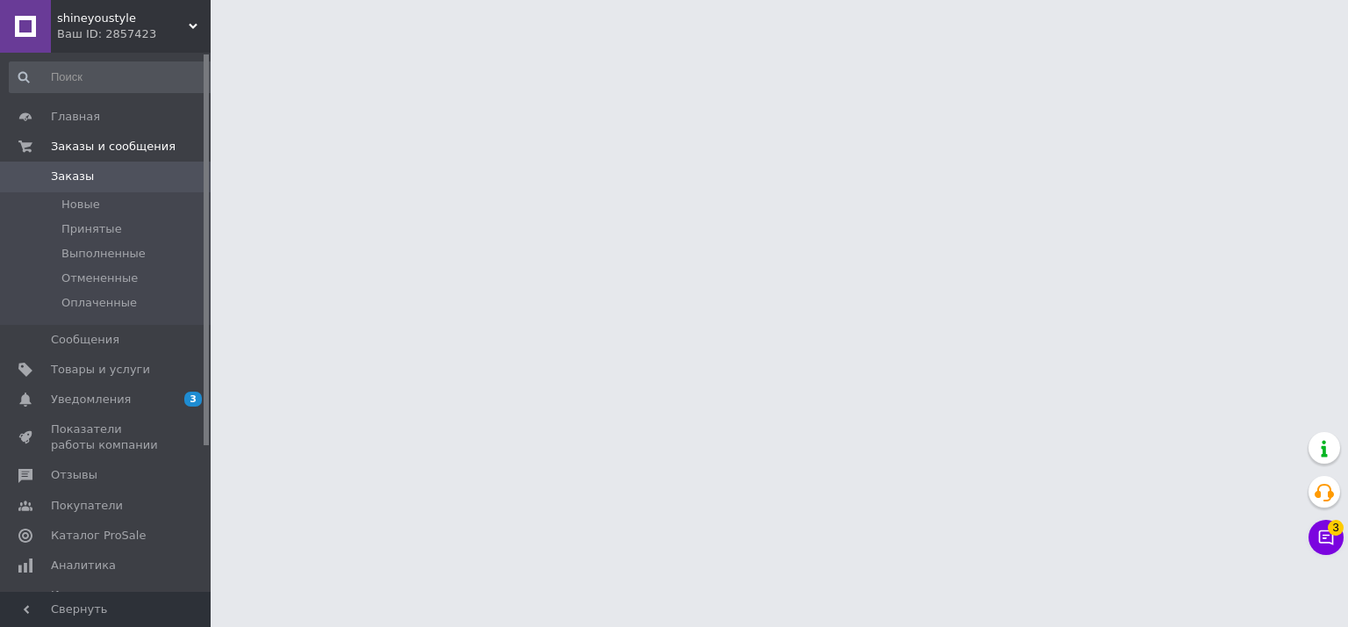 The width and height of the screenshot is (1348, 627). What do you see at coordinates (106, 437) in the screenshot?
I see `span: Показатели работы компании` at bounding box center [106, 437].